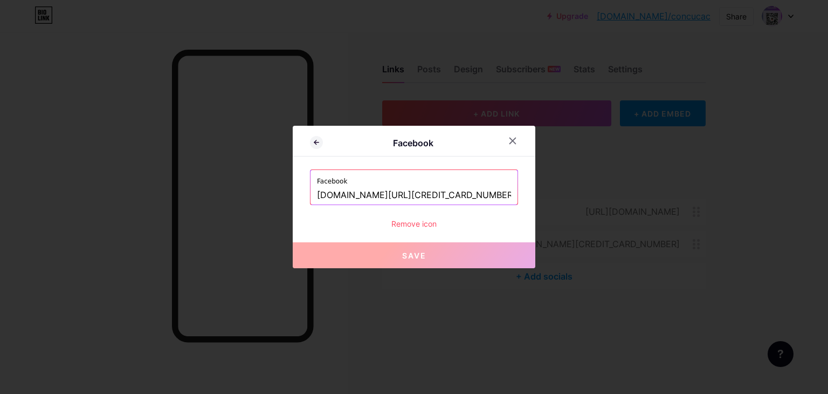 This screenshot has width=828, height=394. I want to click on label: Facebook, so click(414, 178).